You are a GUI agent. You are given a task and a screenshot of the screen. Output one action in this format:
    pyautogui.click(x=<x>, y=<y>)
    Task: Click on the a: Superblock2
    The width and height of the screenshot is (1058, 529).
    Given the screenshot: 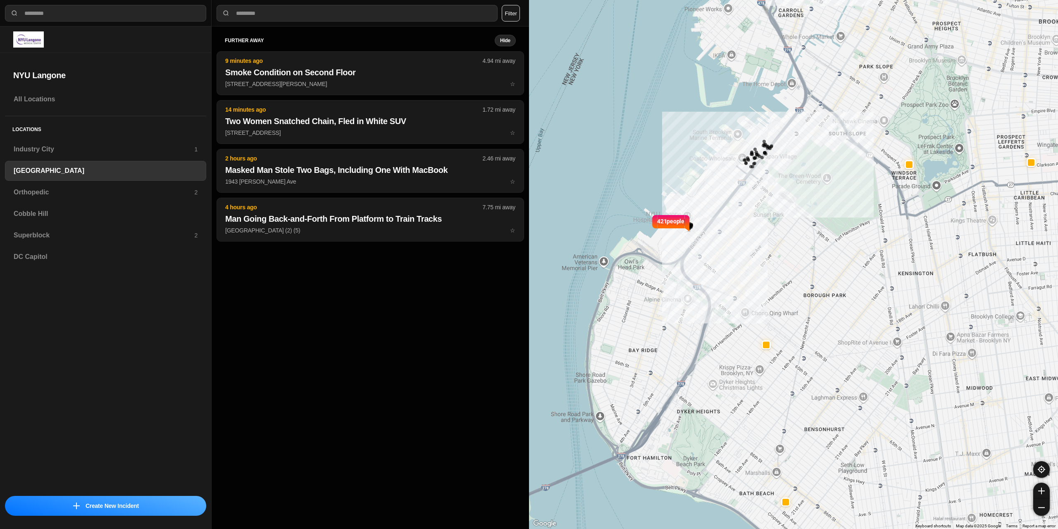 What is the action you would take?
    pyautogui.click(x=105, y=235)
    